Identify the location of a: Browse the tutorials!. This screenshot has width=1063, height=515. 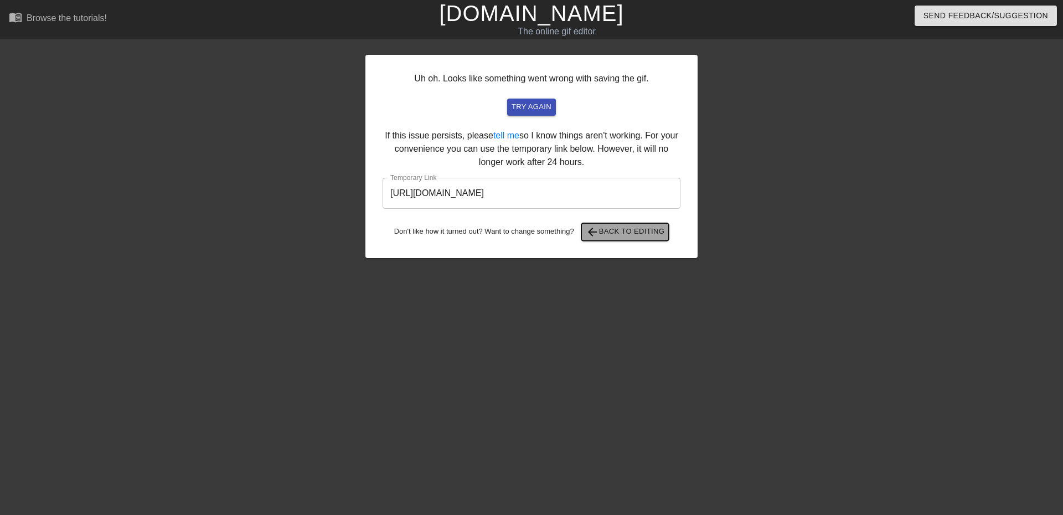
(58, 19).